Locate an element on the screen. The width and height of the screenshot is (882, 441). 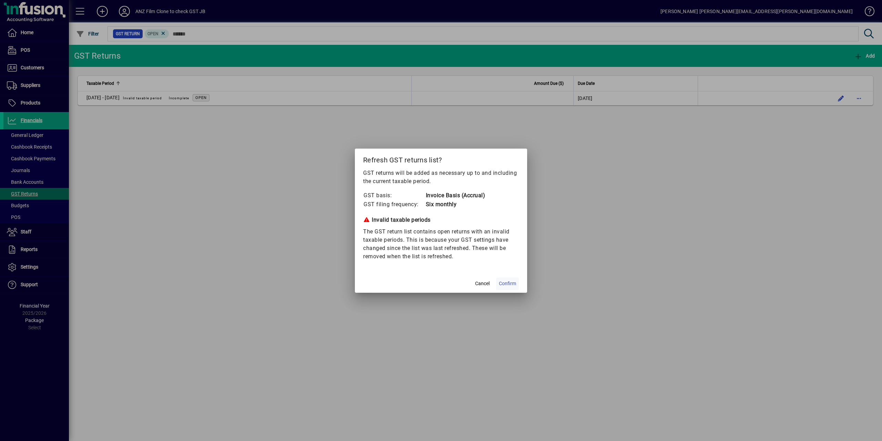
td: GST basis: is located at coordinates (394, 195).